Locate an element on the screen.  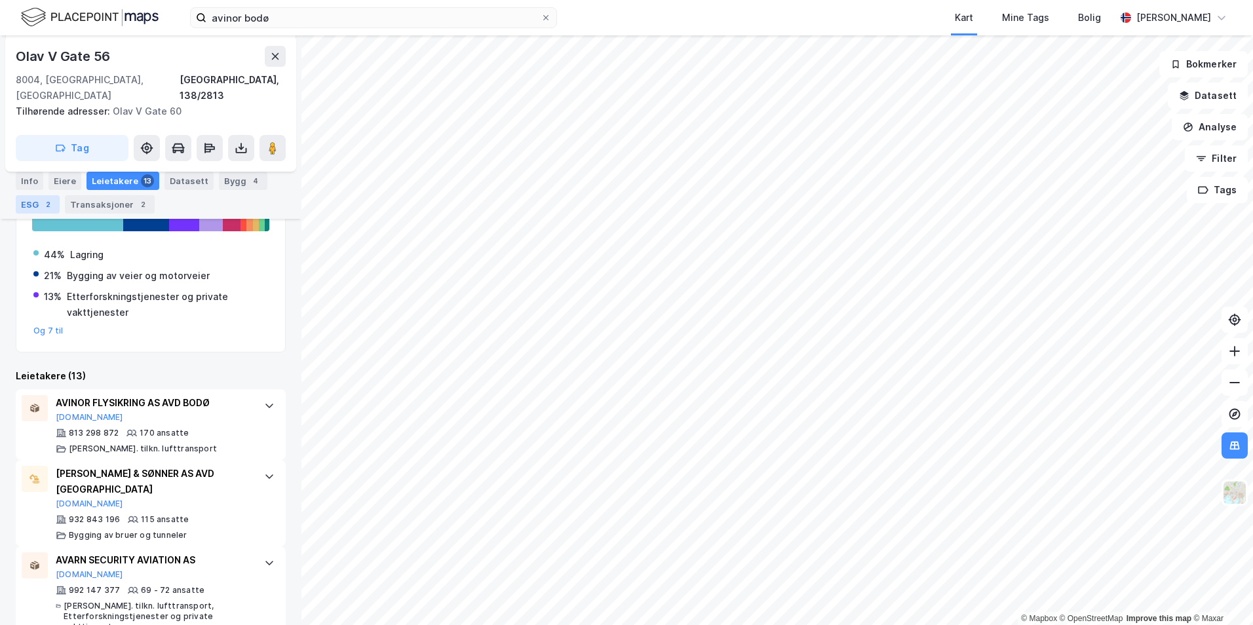
div: Bygging av veier og motorveier is located at coordinates (138, 276).